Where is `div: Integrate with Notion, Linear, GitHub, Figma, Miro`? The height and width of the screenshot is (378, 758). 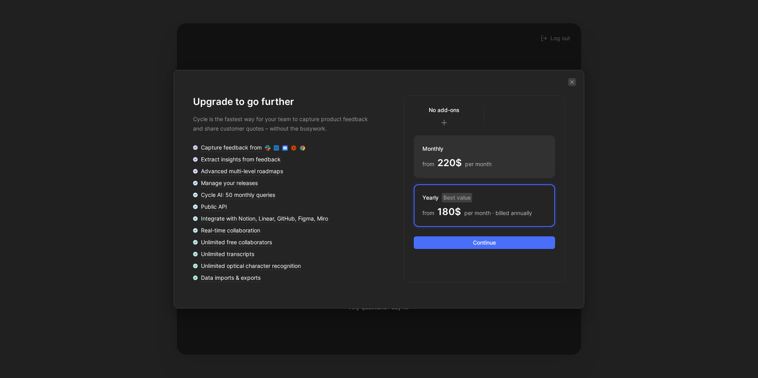 div: Integrate with Notion, Linear, GitHub, Figma, Miro is located at coordinates (264, 219).